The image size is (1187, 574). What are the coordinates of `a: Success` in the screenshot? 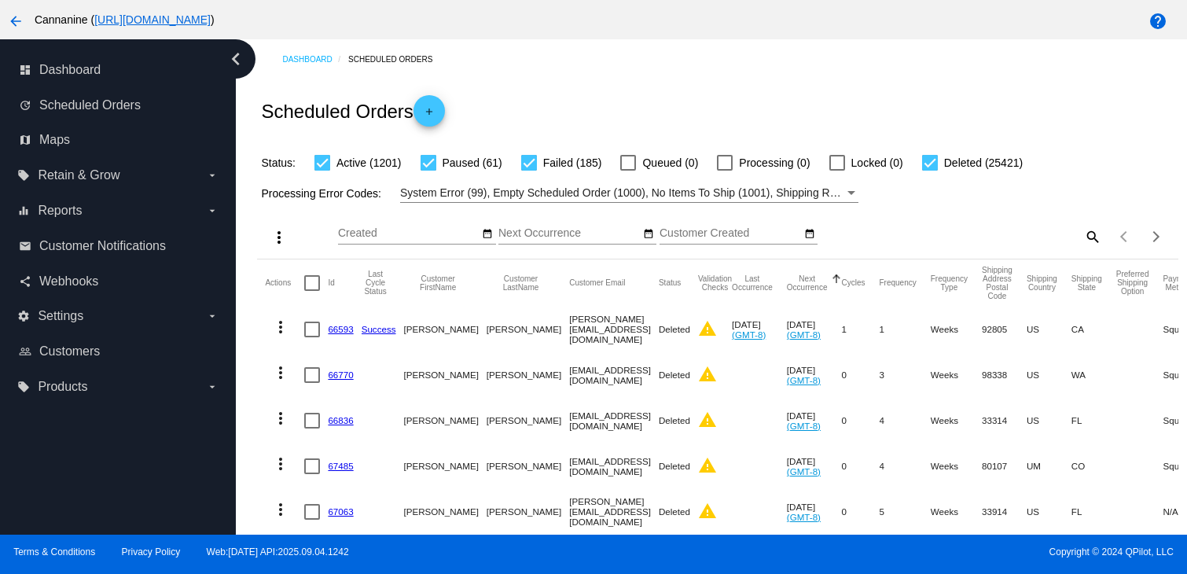 It's located at (379, 328).